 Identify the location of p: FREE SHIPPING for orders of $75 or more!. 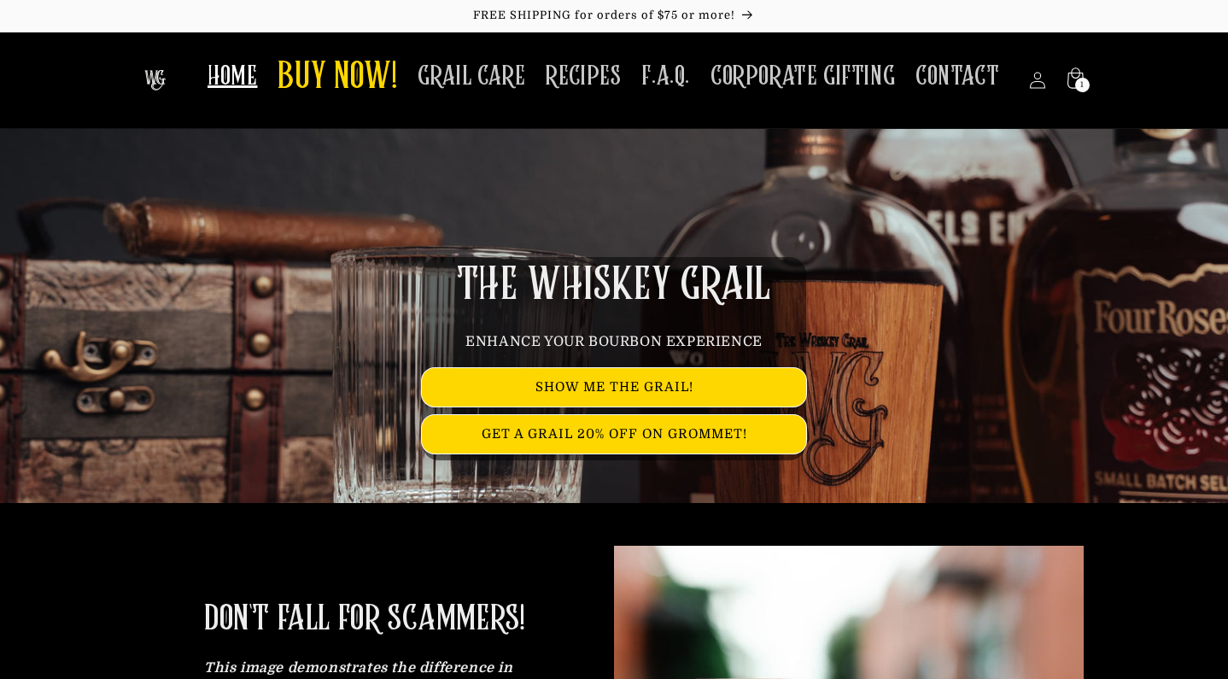
(614, 15).